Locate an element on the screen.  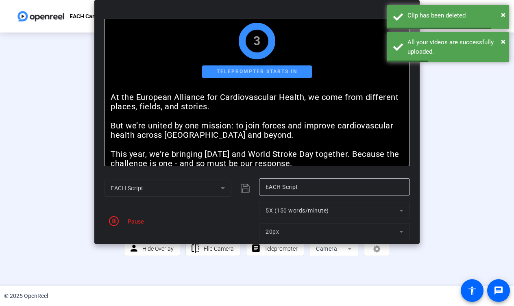
span: Hide Overlay is located at coordinates (158, 249).